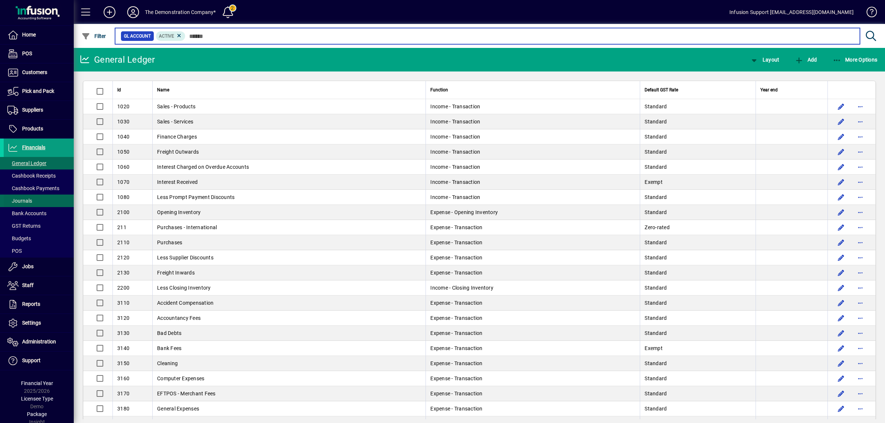 This screenshot has width=885, height=423. What do you see at coordinates (123, 258) in the screenshot?
I see `span: 2120` at bounding box center [123, 258].